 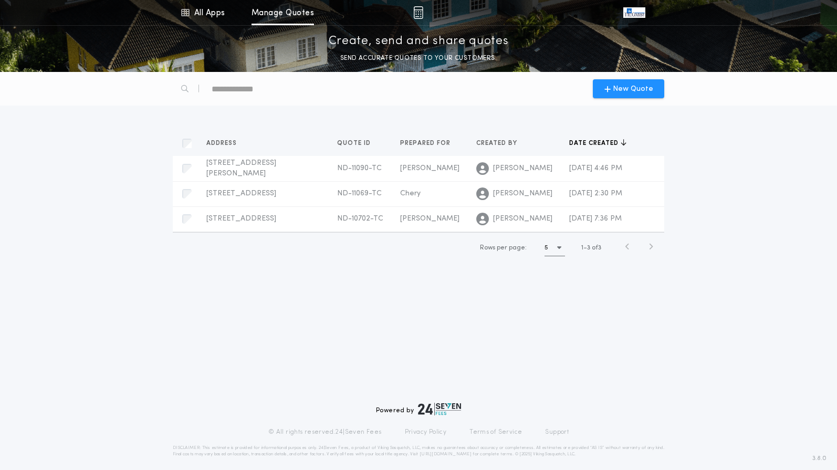 What do you see at coordinates (359, 193) in the screenshot?
I see `span: ND-11069-TC` at bounding box center [359, 193].